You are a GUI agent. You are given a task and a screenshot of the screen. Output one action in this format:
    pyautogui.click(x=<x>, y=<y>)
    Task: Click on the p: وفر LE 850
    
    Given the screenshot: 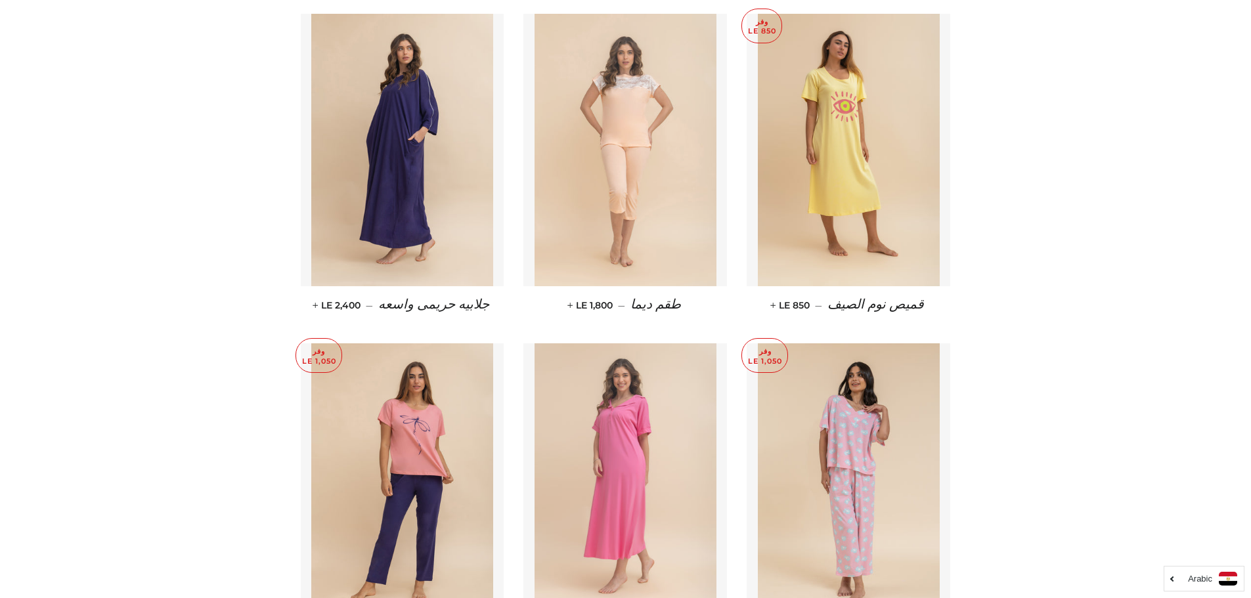 What is the action you would take?
    pyautogui.click(x=761, y=26)
    